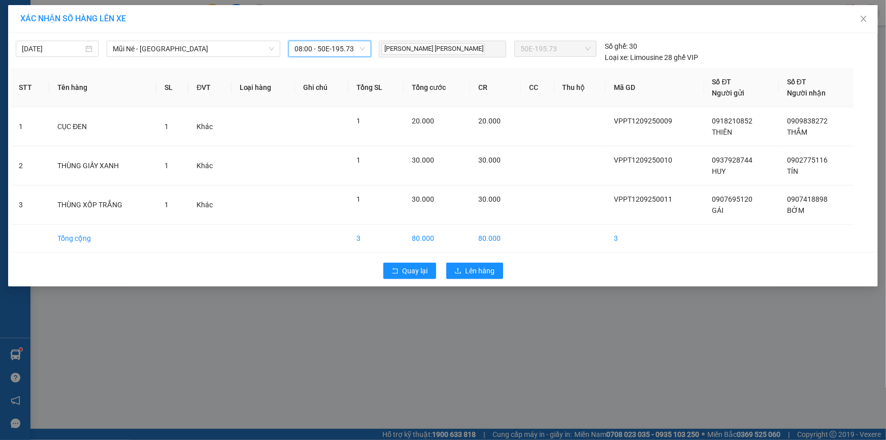 This screenshot has height=440, width=886. What do you see at coordinates (263, 87) in the screenshot?
I see `th: Loại hàng` at bounding box center [263, 87].